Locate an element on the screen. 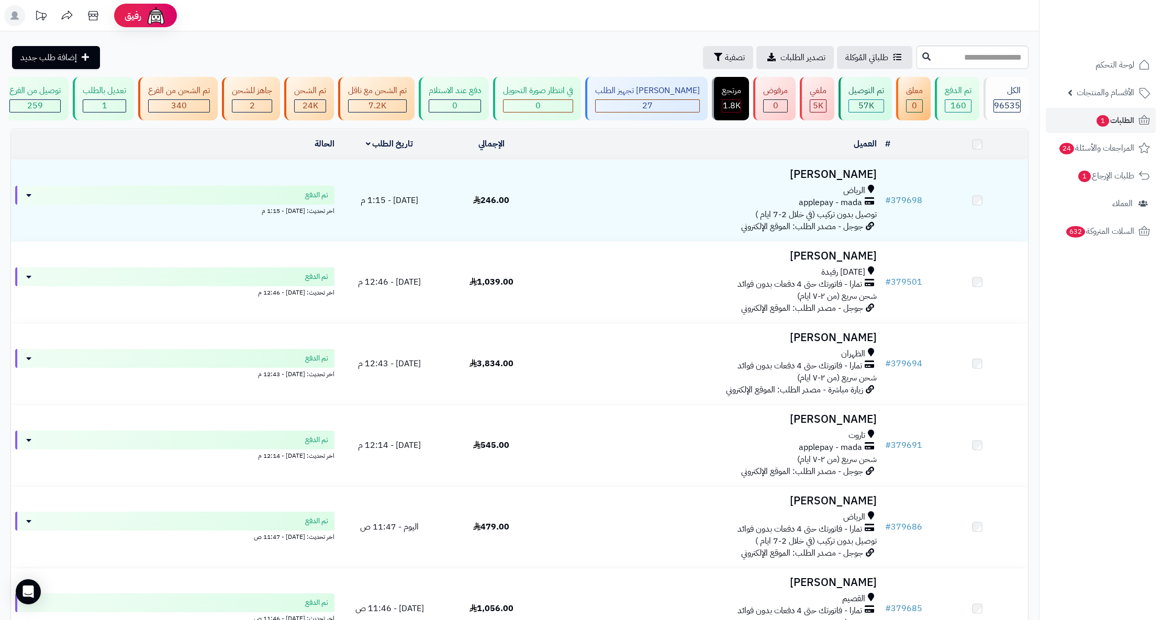 This screenshot has height=620, width=1162. span: 340 is located at coordinates (179, 106).